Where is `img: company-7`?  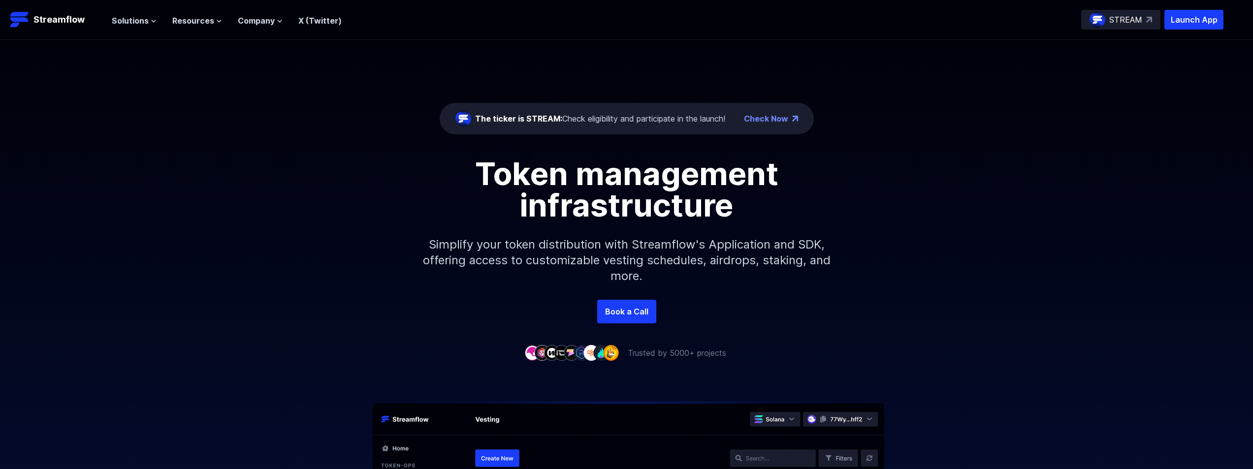
img: company-7 is located at coordinates (591, 353).